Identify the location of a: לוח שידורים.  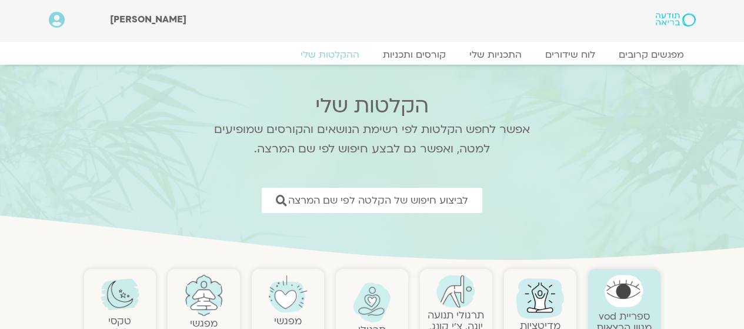
(570, 55).